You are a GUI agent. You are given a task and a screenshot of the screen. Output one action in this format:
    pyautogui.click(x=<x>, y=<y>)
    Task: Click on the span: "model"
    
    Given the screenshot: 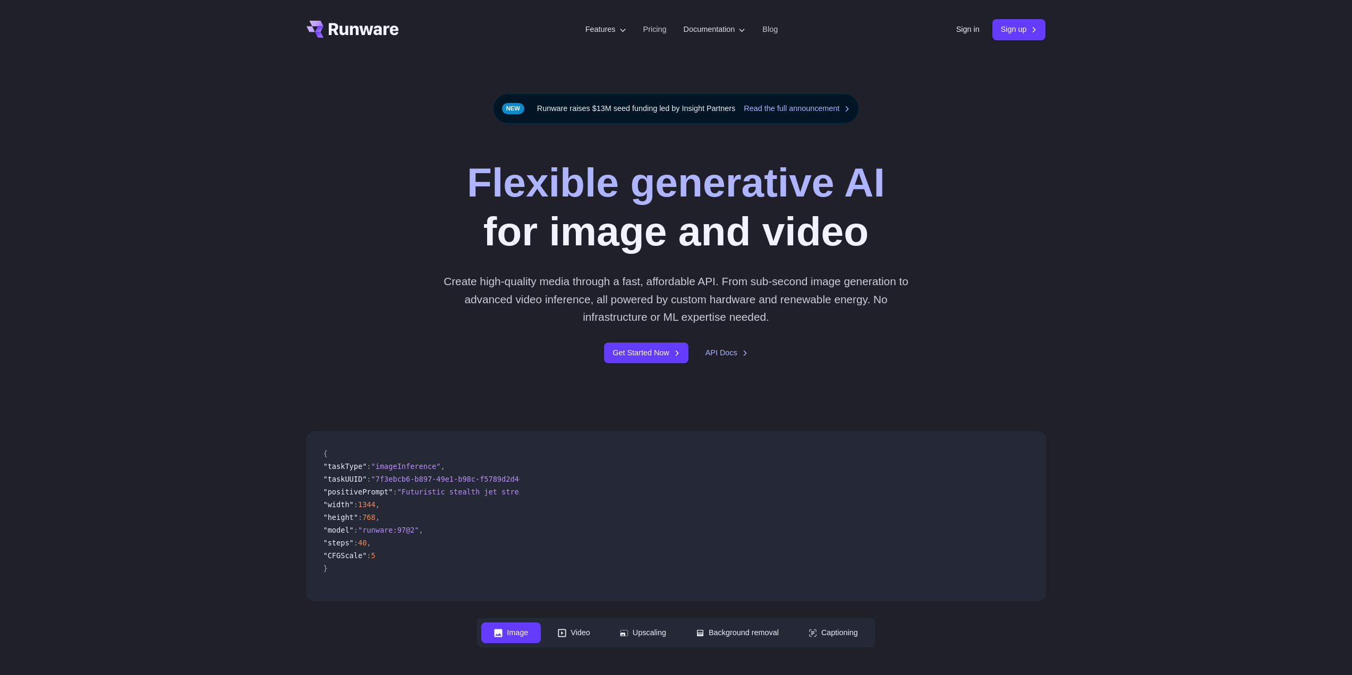 What is the action you would take?
    pyautogui.click(x=338, y=530)
    